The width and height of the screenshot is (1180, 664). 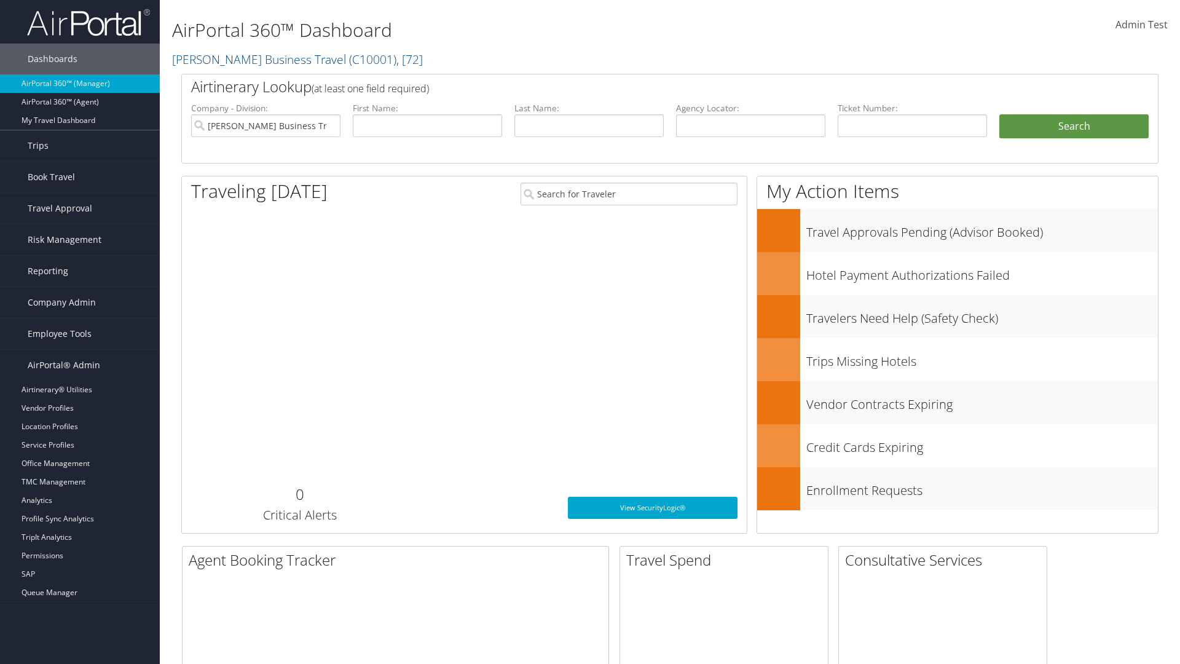 I want to click on h3: Critical Alerts, so click(x=299, y=515).